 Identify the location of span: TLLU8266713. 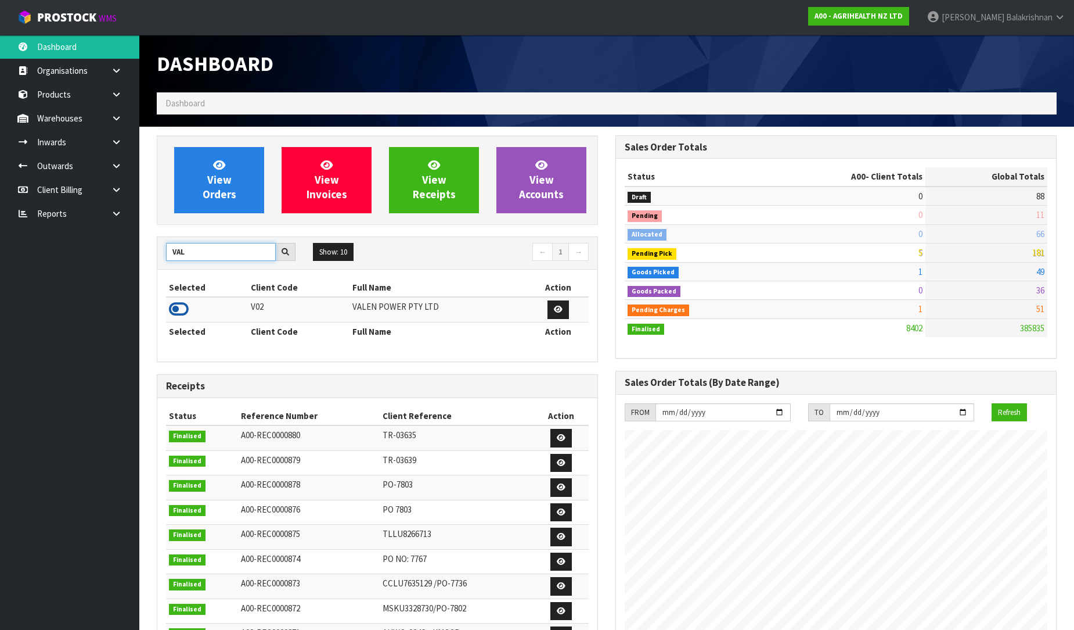
(407, 533).